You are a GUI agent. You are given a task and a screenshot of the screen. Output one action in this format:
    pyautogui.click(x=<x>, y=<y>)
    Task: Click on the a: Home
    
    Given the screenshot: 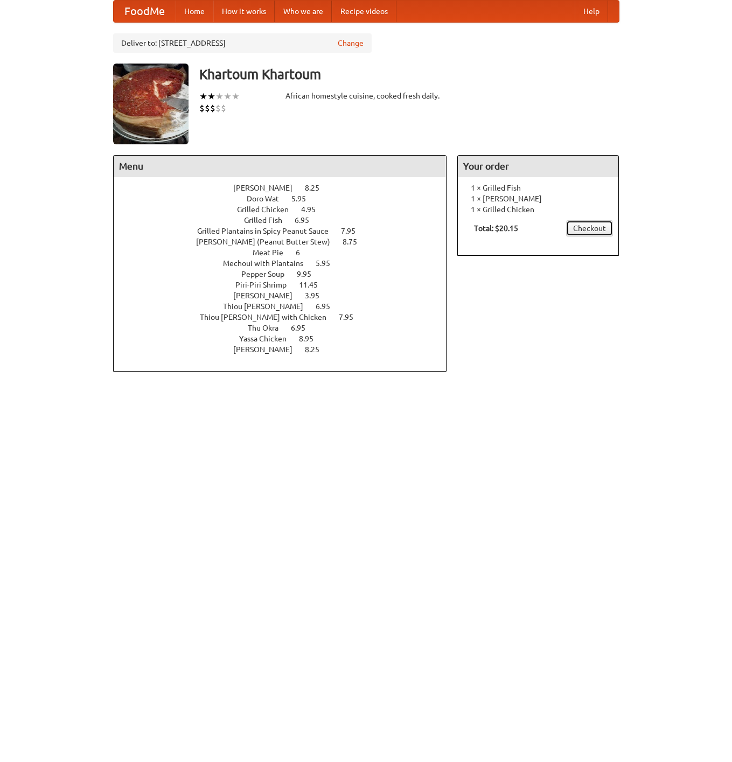 What is the action you would take?
    pyautogui.click(x=194, y=11)
    